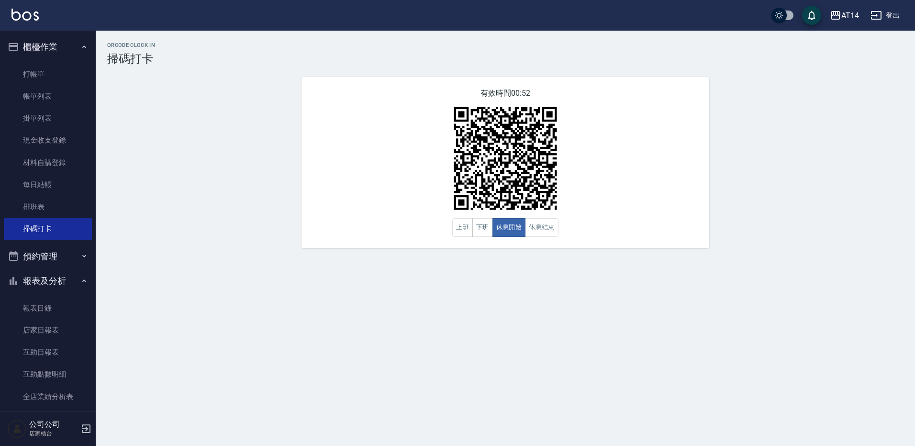 This screenshot has height=446, width=915. I want to click on p: 店家櫃台, so click(54, 434).